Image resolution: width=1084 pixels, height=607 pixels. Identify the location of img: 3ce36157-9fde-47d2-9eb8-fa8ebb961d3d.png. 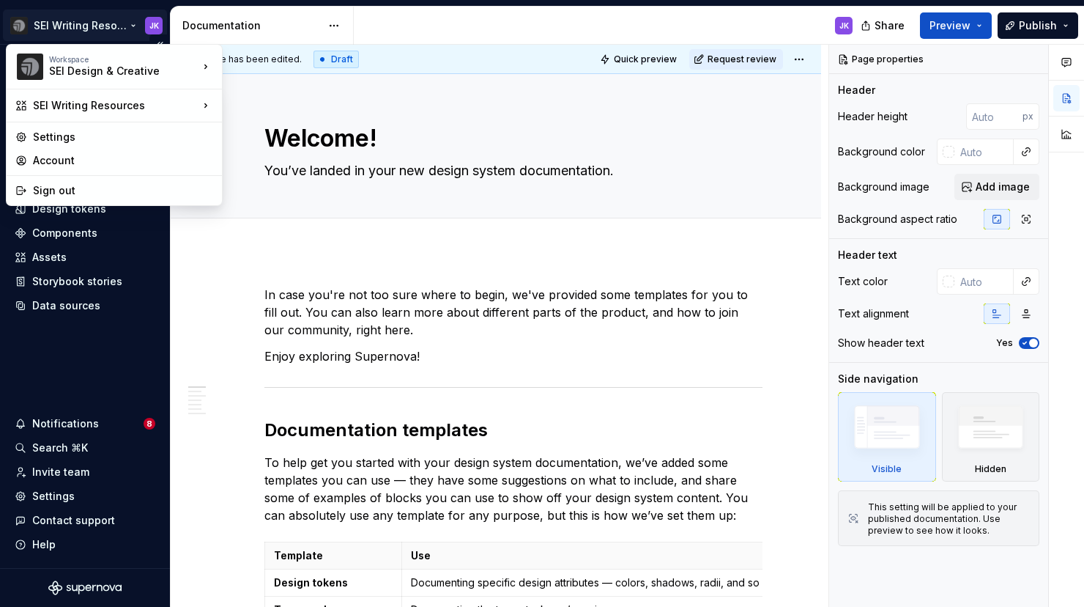
(30, 67).